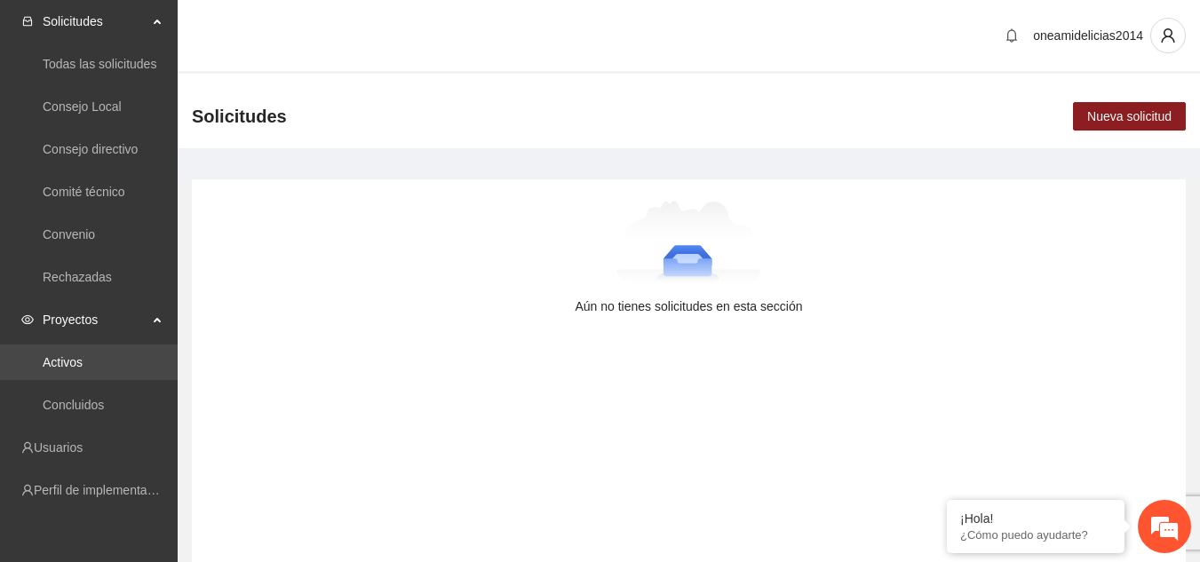 The image size is (1200, 562). I want to click on img: Aún no tienes solicitudes en esta sección, so click(688, 245).